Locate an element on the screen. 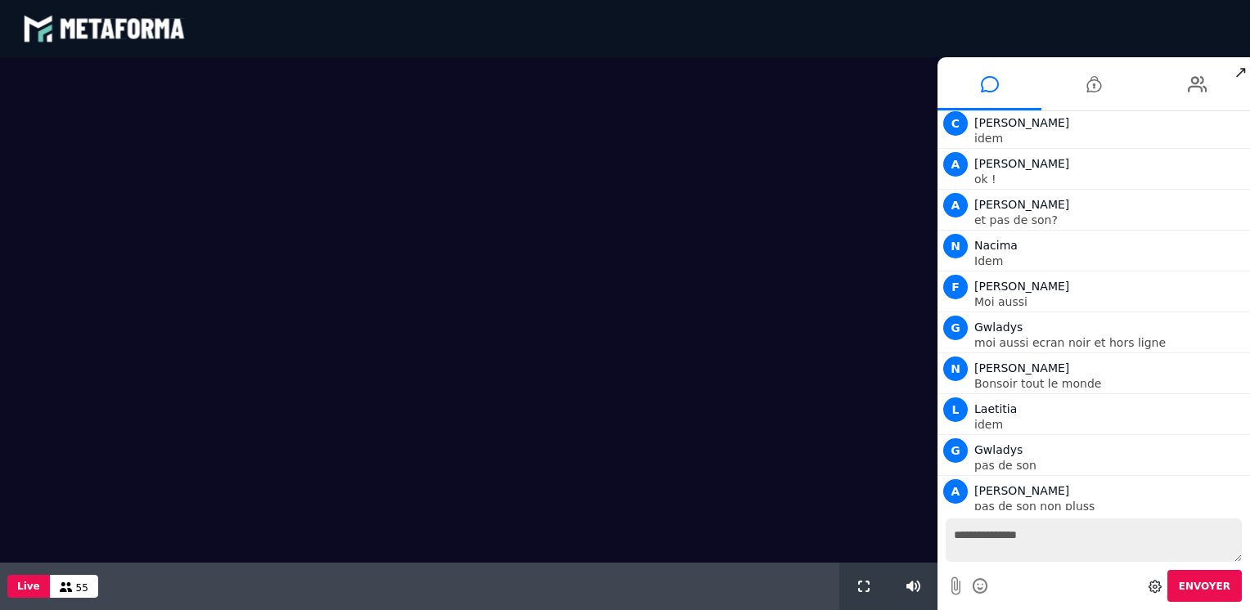  span: L is located at coordinates (956, 410).